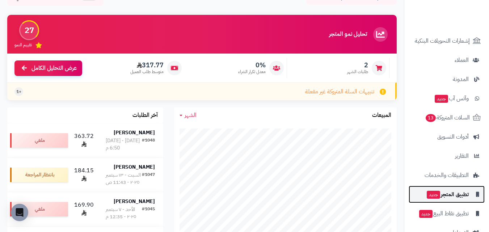  Describe the element at coordinates (19, 91) in the screenshot. I see `span: +1` at that location.